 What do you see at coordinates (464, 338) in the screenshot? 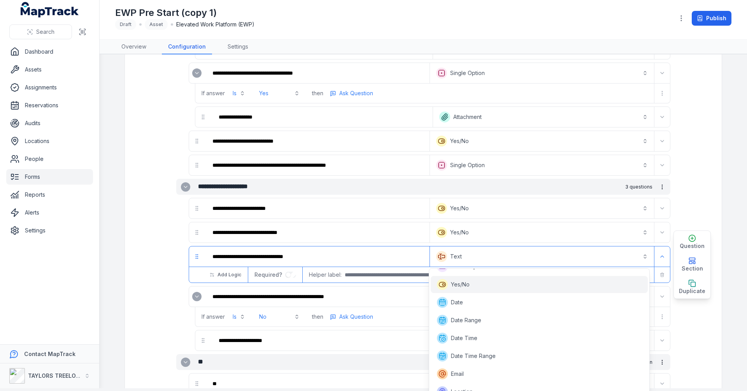
I see `span: Date Time` at bounding box center [464, 338].